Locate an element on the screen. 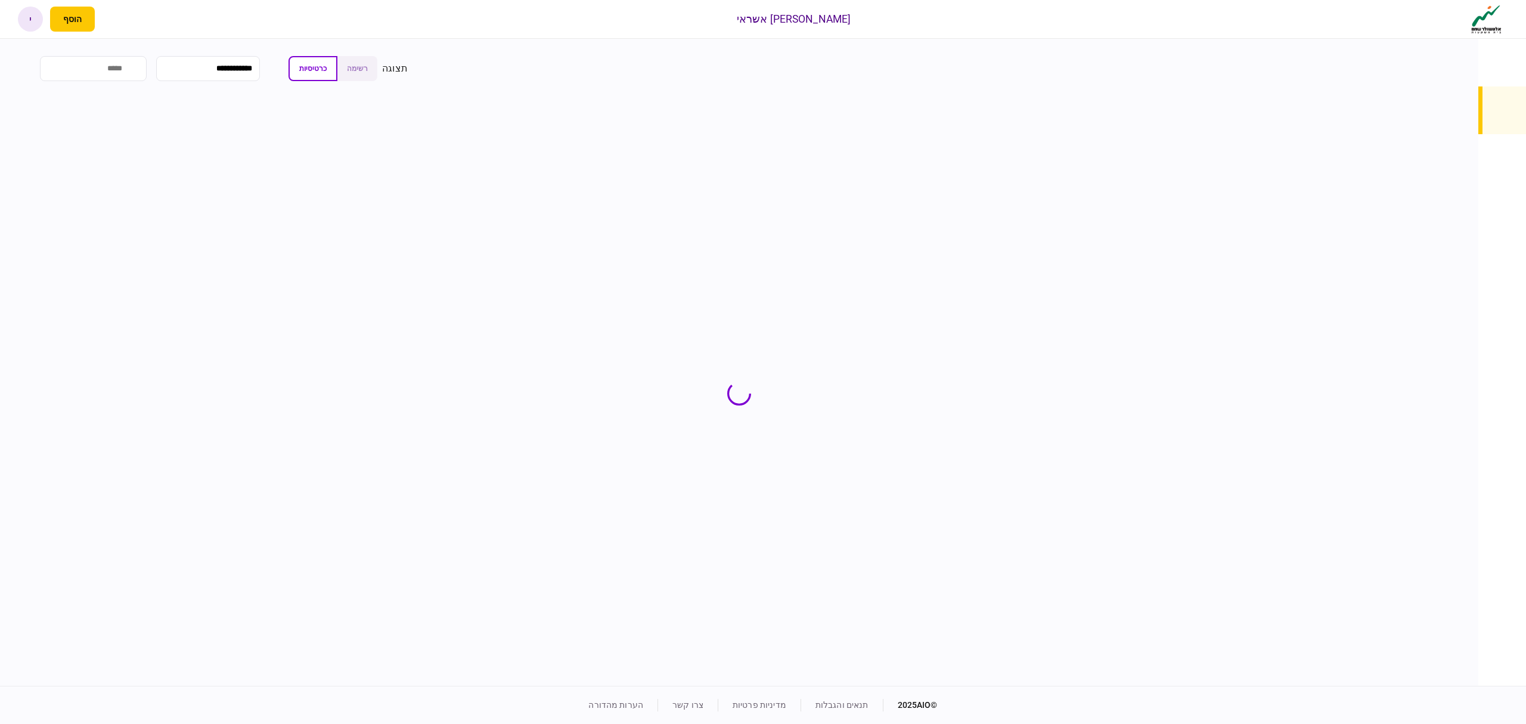  span: רשימה is located at coordinates (357, 69).